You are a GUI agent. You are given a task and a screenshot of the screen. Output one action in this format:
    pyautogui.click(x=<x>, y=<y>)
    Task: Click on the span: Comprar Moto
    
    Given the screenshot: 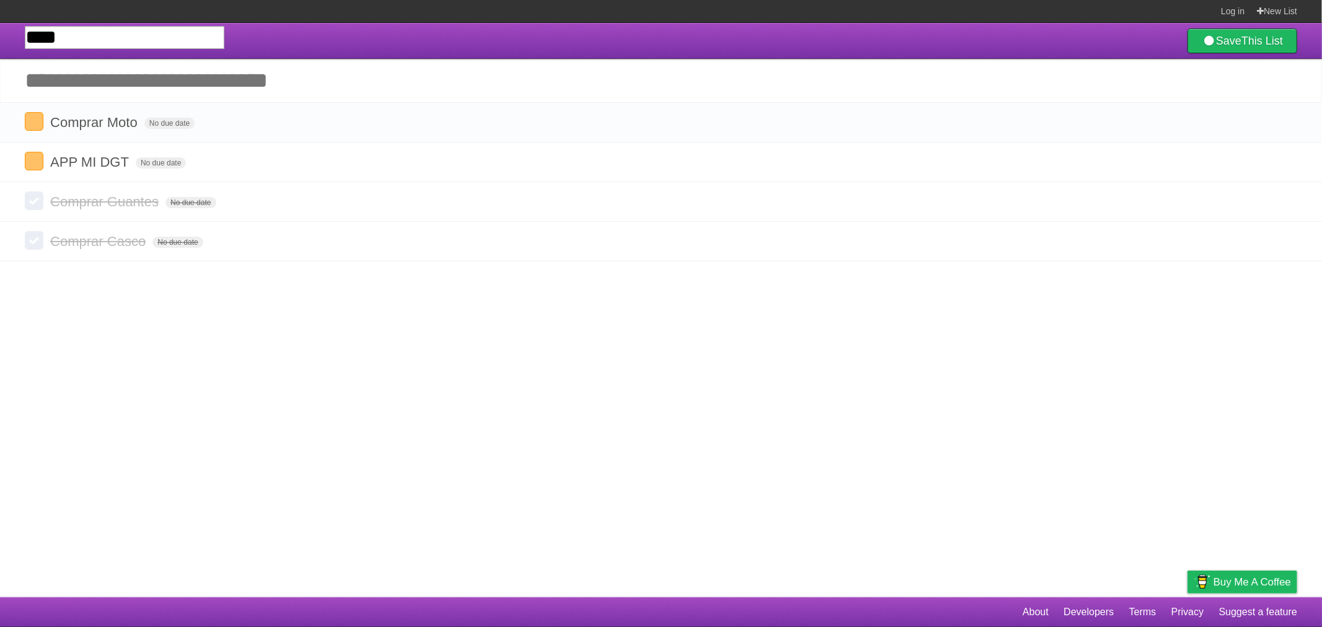 What is the action you would take?
    pyautogui.click(x=95, y=122)
    